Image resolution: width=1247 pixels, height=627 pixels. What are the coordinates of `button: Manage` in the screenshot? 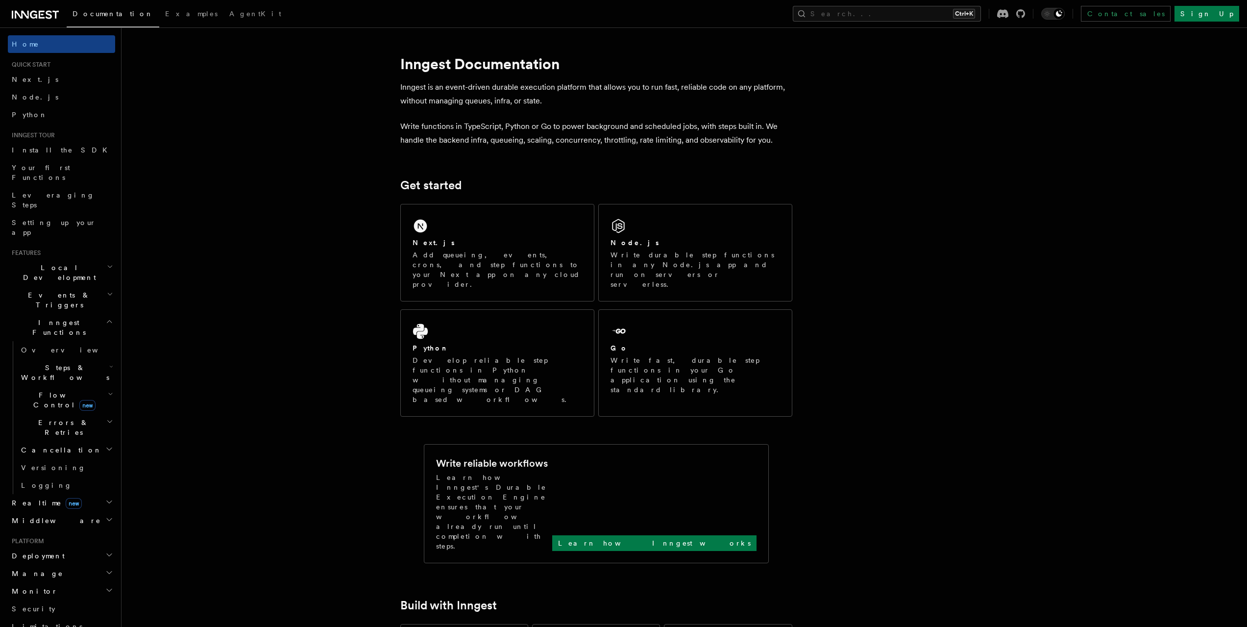 It's located at (61, 573).